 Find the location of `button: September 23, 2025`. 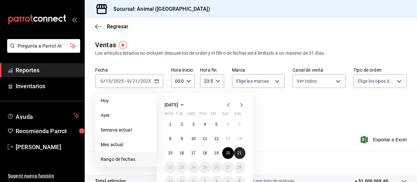

button: September 23, 2025 is located at coordinates (181, 167).